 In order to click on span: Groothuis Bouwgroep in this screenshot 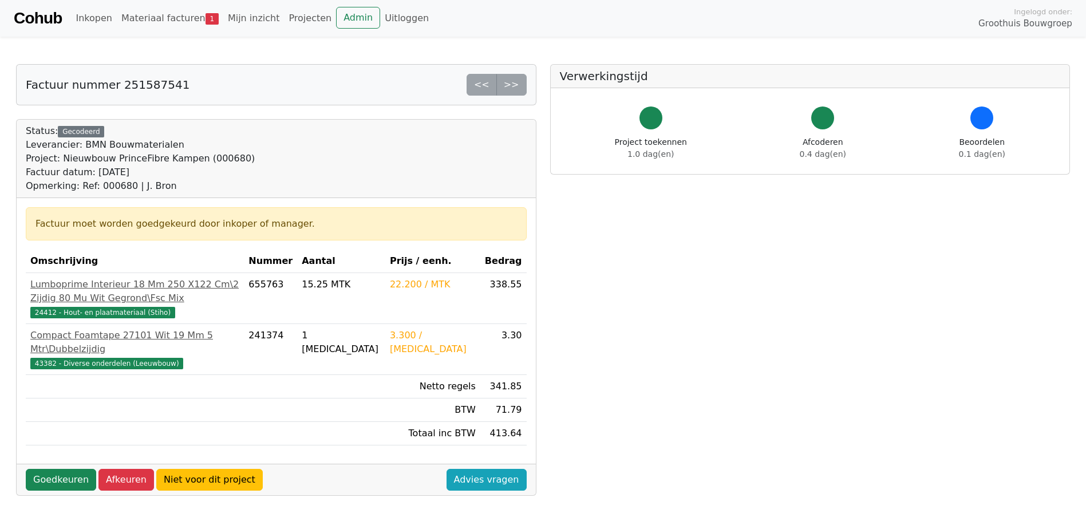, I will do `click(1026, 23)`.